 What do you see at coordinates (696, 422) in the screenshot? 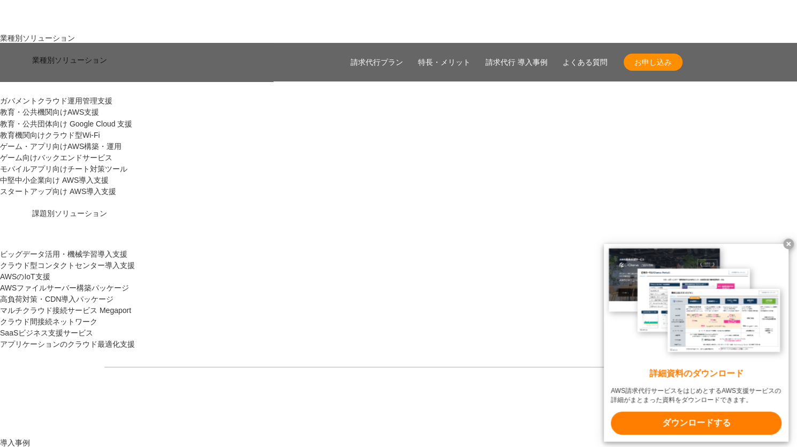
I see `x-t: ダウンロードする` at bounding box center [696, 422].